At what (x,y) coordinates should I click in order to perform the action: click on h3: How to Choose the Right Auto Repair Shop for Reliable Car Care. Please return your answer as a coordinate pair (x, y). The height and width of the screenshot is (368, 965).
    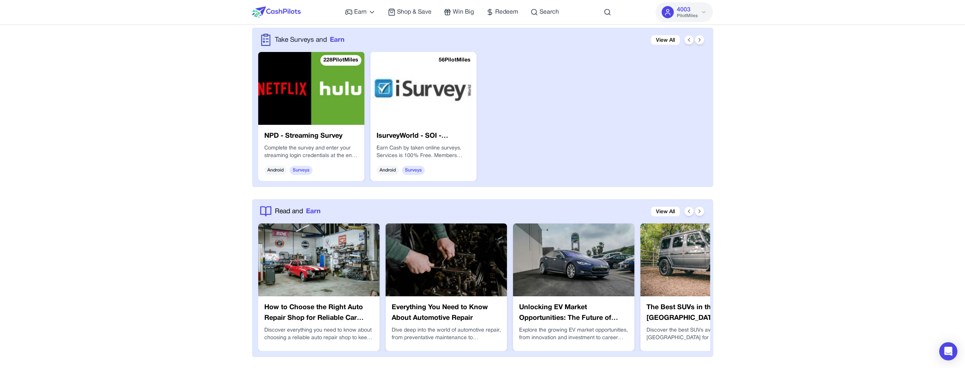
    Looking at the image, I should click on (319, 313).